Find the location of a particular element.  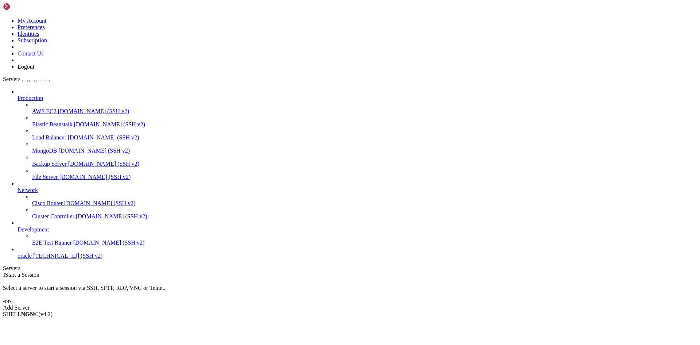

div: Select a server to start a session via SSH, SFTP, RDP, VNC or Telnet. -or- is located at coordinates (350, 291).